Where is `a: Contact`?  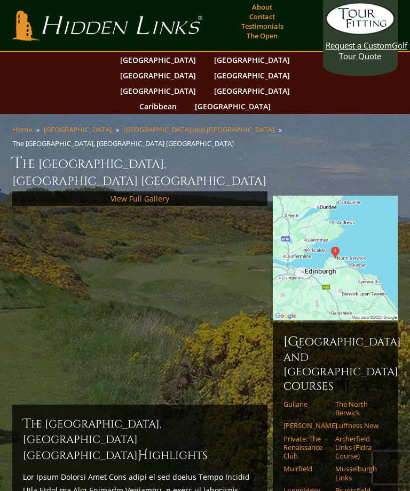 a: Contact is located at coordinates (262, 17).